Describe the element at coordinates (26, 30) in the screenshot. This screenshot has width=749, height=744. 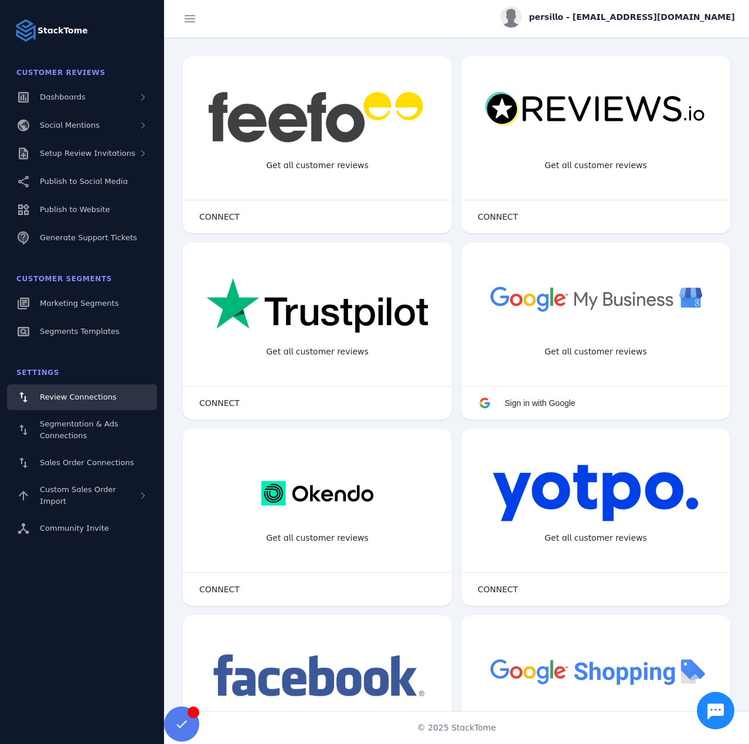
I see `img: Logo image` at that location.